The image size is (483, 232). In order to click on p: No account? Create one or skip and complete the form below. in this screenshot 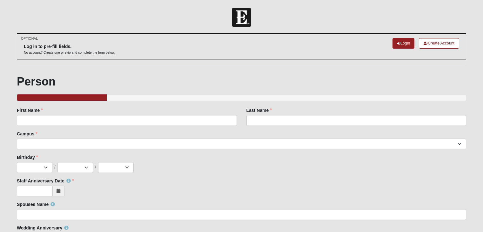, I will do `click(70, 52)`.